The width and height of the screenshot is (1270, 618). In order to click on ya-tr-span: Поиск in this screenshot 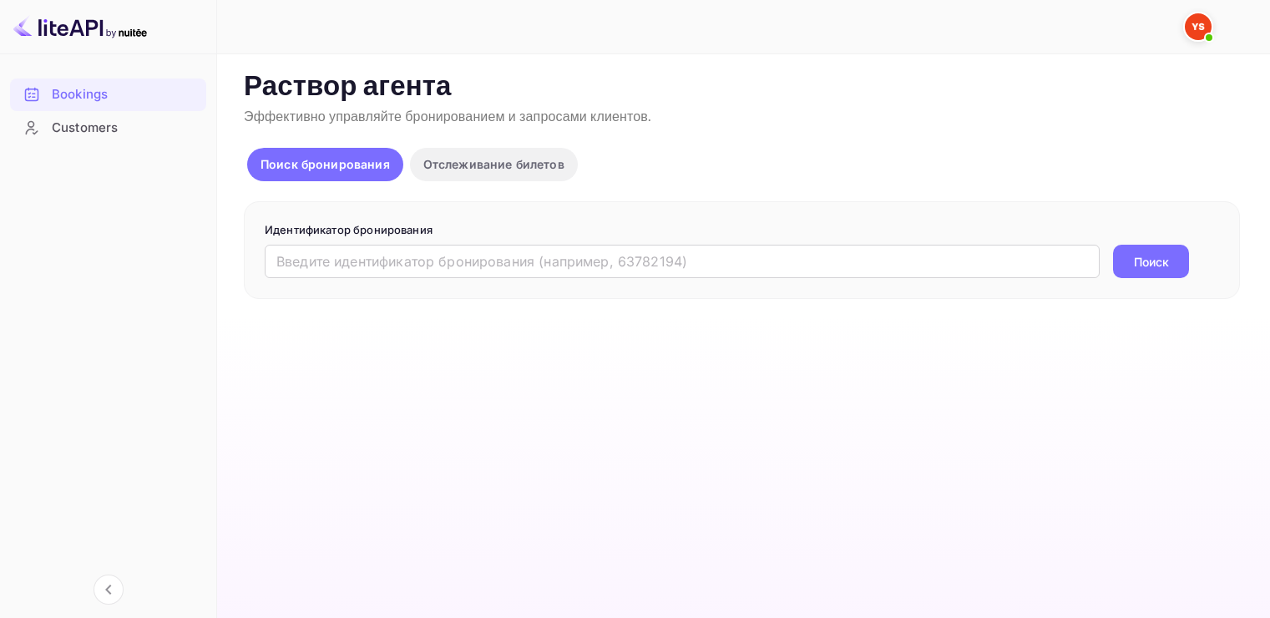, I will do `click(1152, 261)`.